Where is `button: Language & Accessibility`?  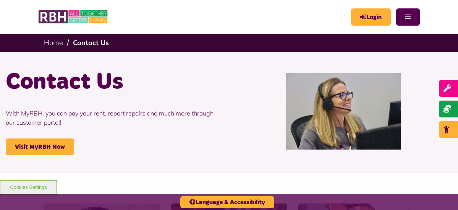
button: Language & Accessibility is located at coordinates (227, 202).